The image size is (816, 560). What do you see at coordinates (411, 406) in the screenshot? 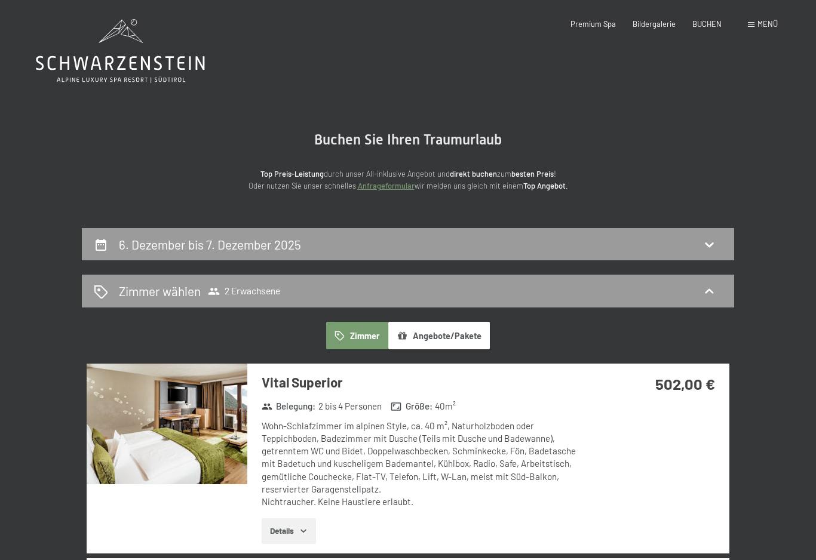
I see `strong: Größe :` at bounding box center [411, 406].